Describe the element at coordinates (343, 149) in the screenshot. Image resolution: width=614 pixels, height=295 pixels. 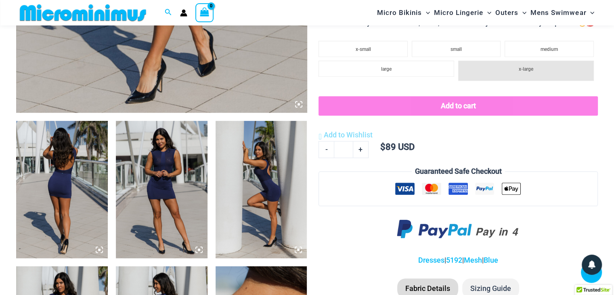
I see `input: Product quantity` at that location.